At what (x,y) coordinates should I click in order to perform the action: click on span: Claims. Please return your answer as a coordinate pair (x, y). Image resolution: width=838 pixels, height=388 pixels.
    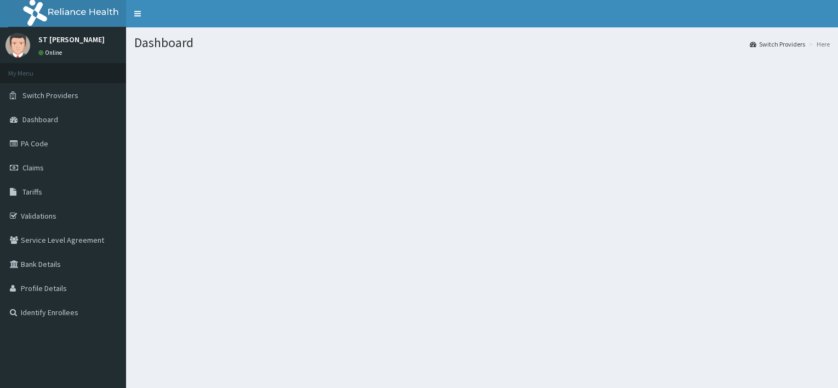
    Looking at the image, I should click on (33, 168).